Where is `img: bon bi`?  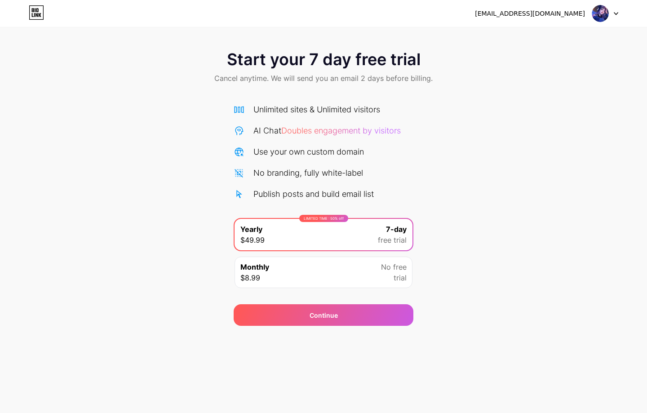 img: bon bi is located at coordinates (600, 13).